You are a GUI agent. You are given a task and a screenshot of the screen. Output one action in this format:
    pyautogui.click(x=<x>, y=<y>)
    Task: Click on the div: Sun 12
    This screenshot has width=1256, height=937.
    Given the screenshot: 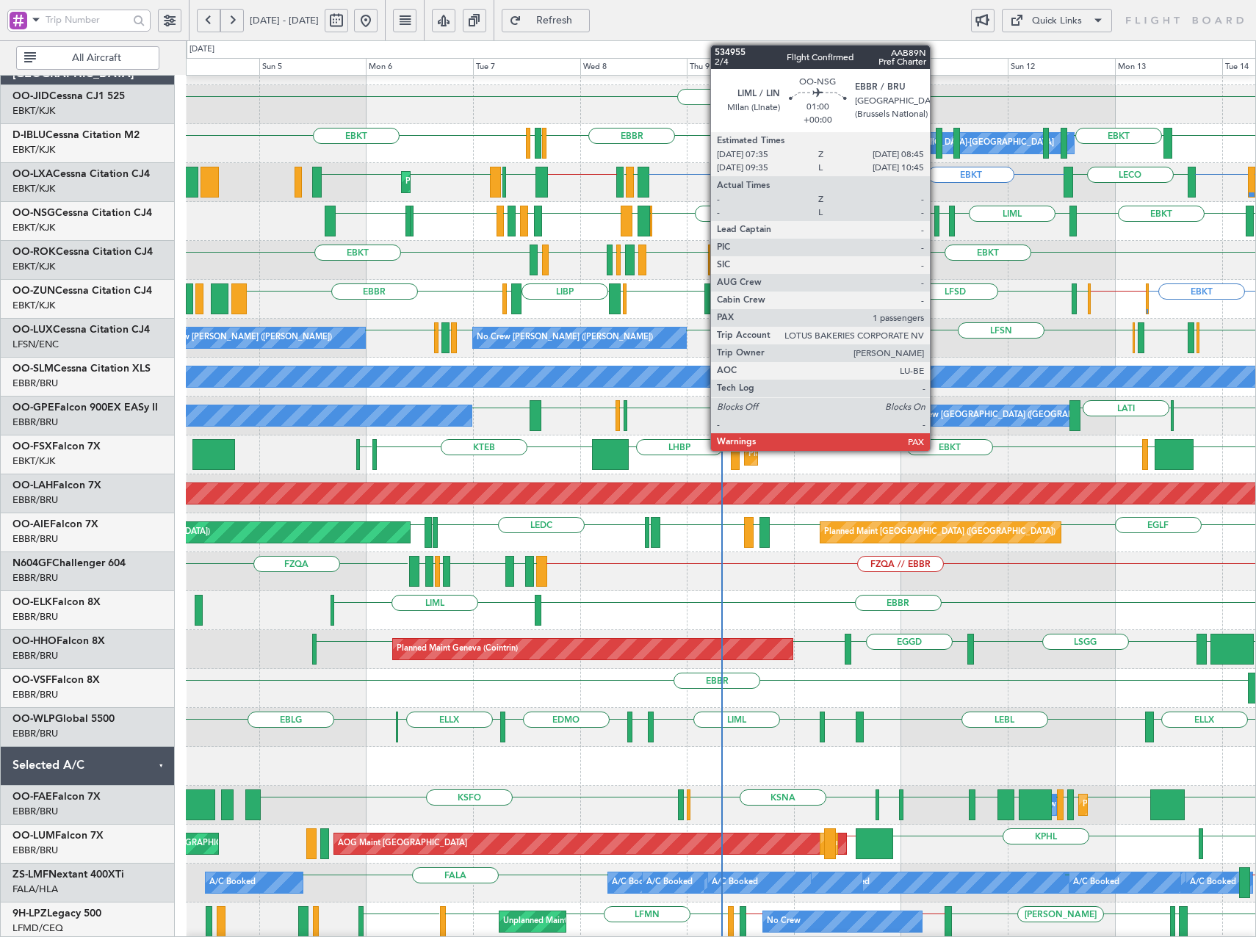 What is the action you would take?
    pyautogui.click(x=1061, y=67)
    